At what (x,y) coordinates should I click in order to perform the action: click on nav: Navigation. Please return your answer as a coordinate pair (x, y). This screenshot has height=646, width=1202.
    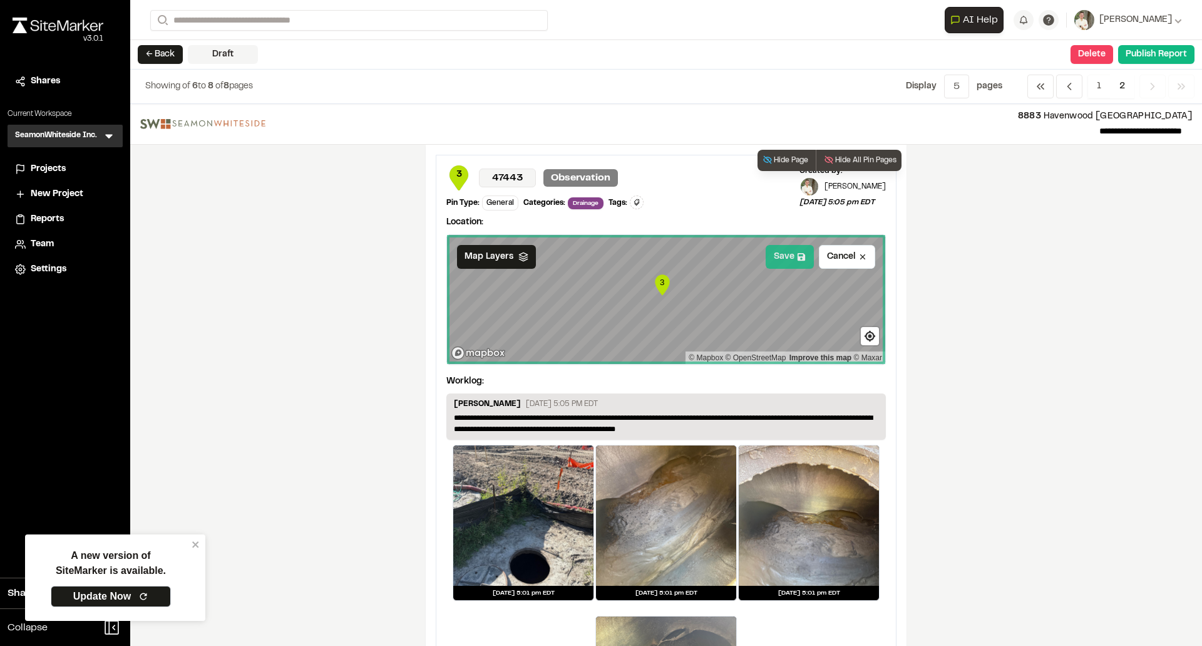
    Looking at the image, I should click on (1111, 86).